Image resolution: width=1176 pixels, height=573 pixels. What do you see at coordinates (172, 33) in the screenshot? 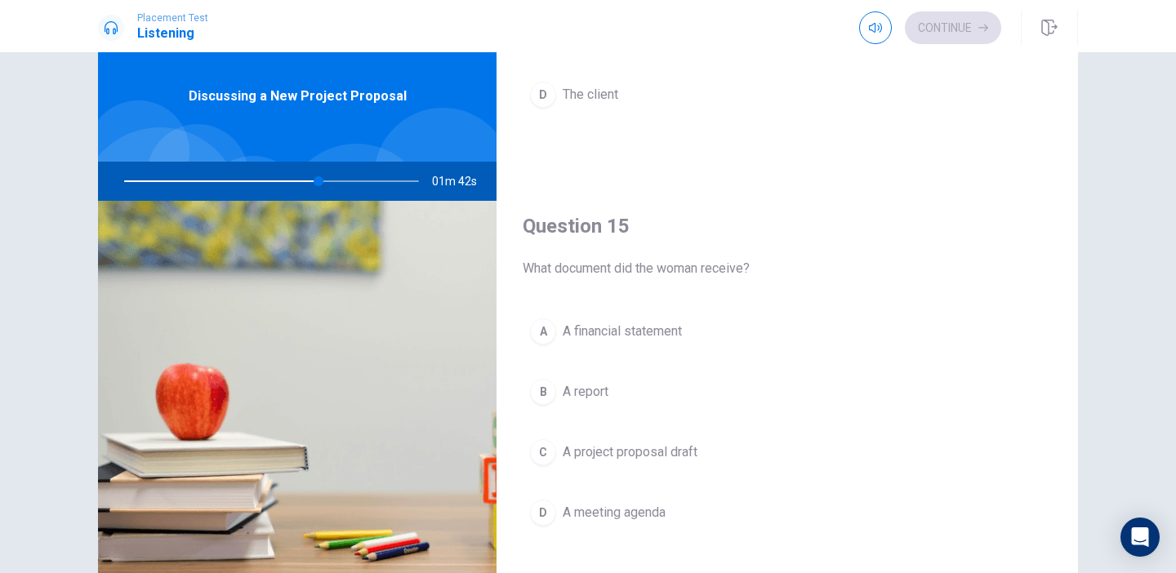
I see `h1: Listening` at bounding box center [172, 33].